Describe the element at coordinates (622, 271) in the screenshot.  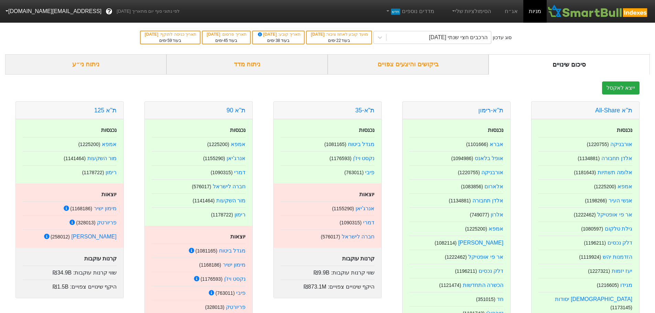
I see `a: יעז יזמות` at that location.